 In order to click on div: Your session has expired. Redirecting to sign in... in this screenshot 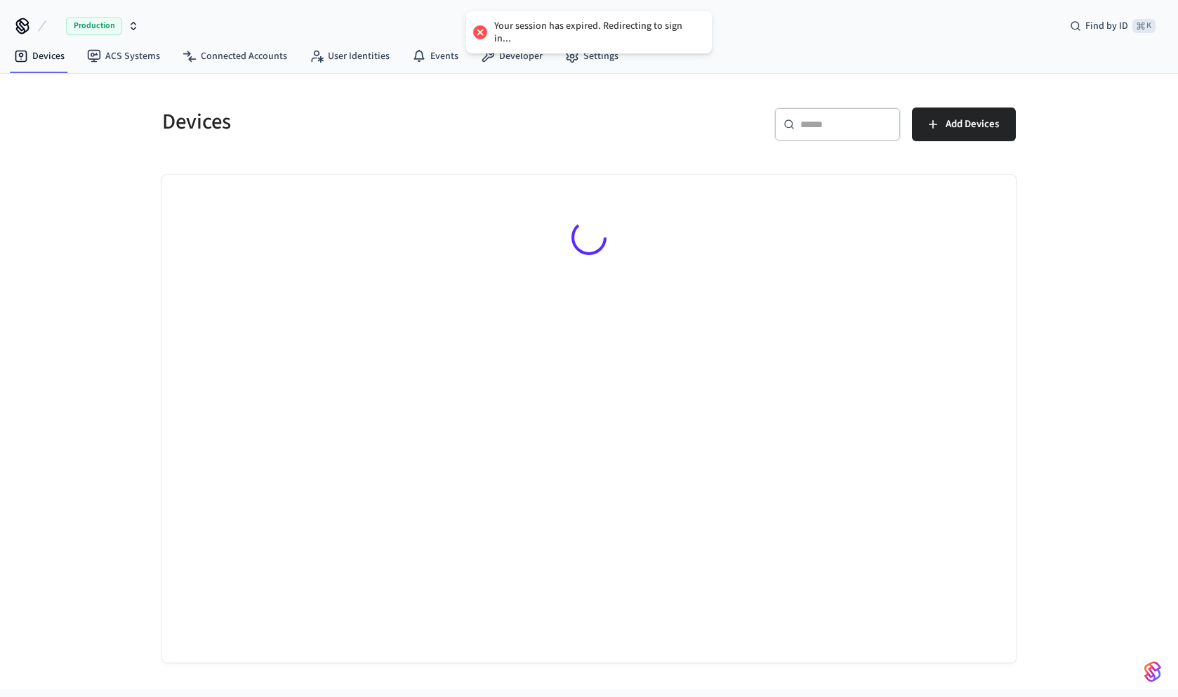, I will do `click(596, 32)`.